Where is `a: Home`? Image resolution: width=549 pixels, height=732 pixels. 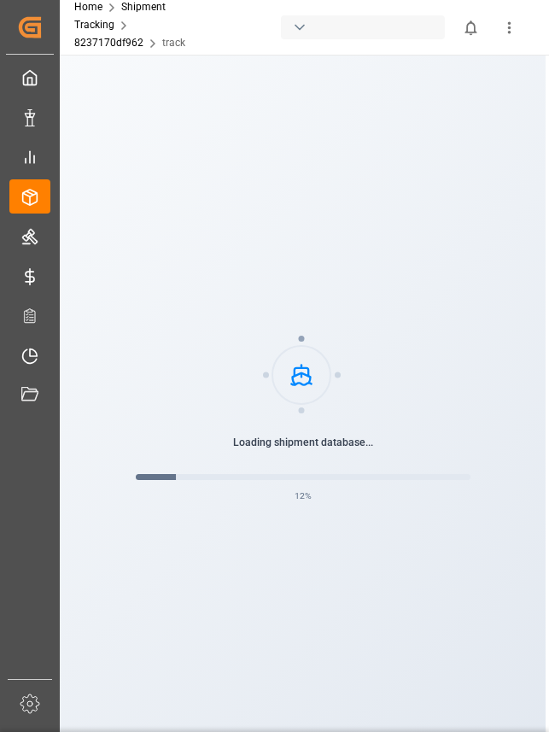
a: Home is located at coordinates (88, 7).